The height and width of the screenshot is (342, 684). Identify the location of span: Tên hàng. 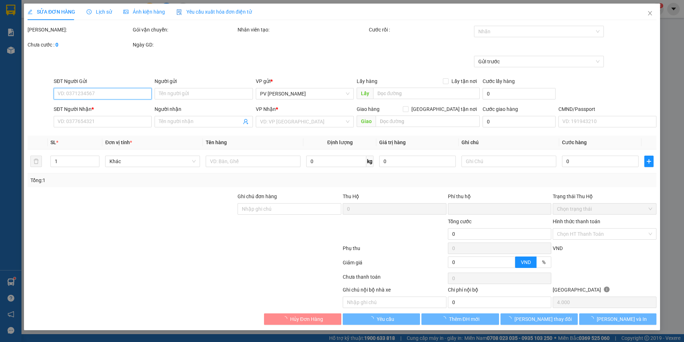
(216, 142).